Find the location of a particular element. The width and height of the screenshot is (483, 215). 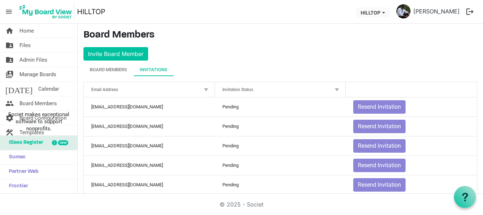

button: logout is located at coordinates (470, 12).